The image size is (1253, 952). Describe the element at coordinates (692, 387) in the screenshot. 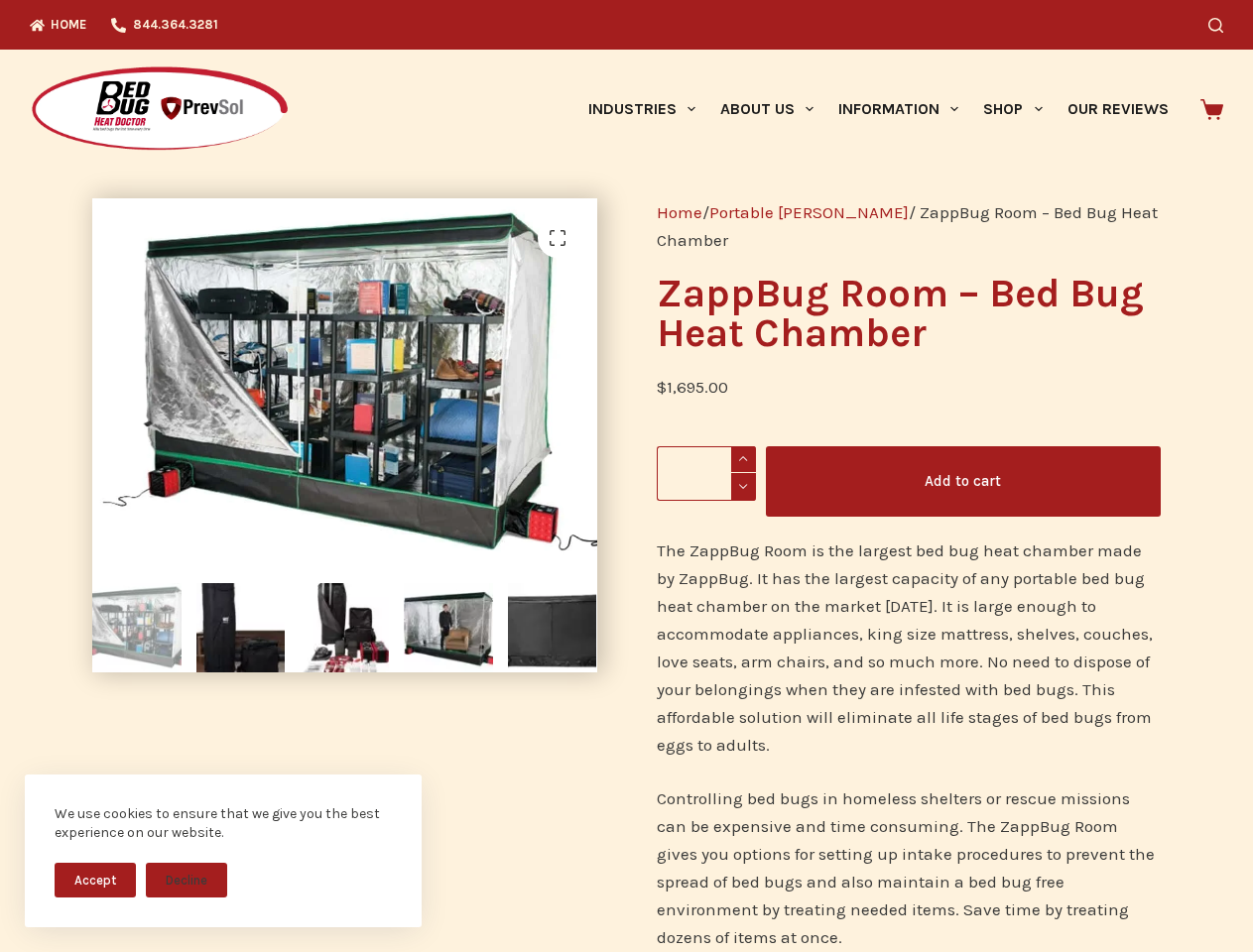

I see `bdi: 1,695.00` at that location.